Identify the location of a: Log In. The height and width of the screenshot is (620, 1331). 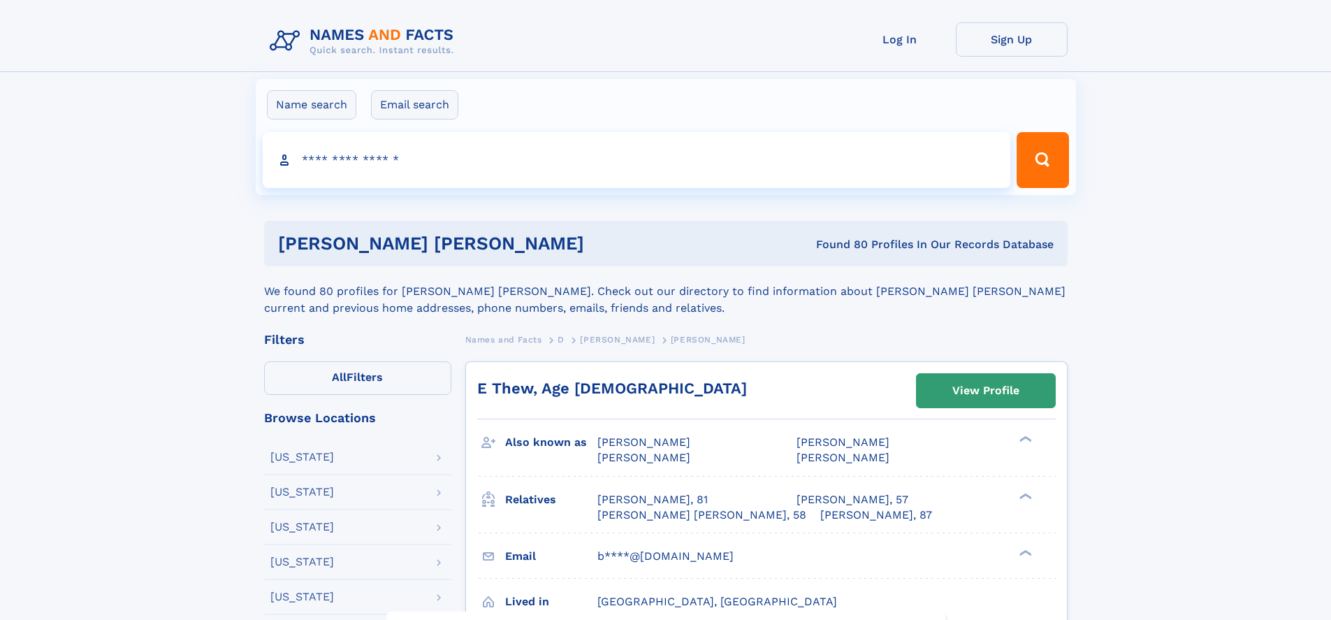
(900, 39).